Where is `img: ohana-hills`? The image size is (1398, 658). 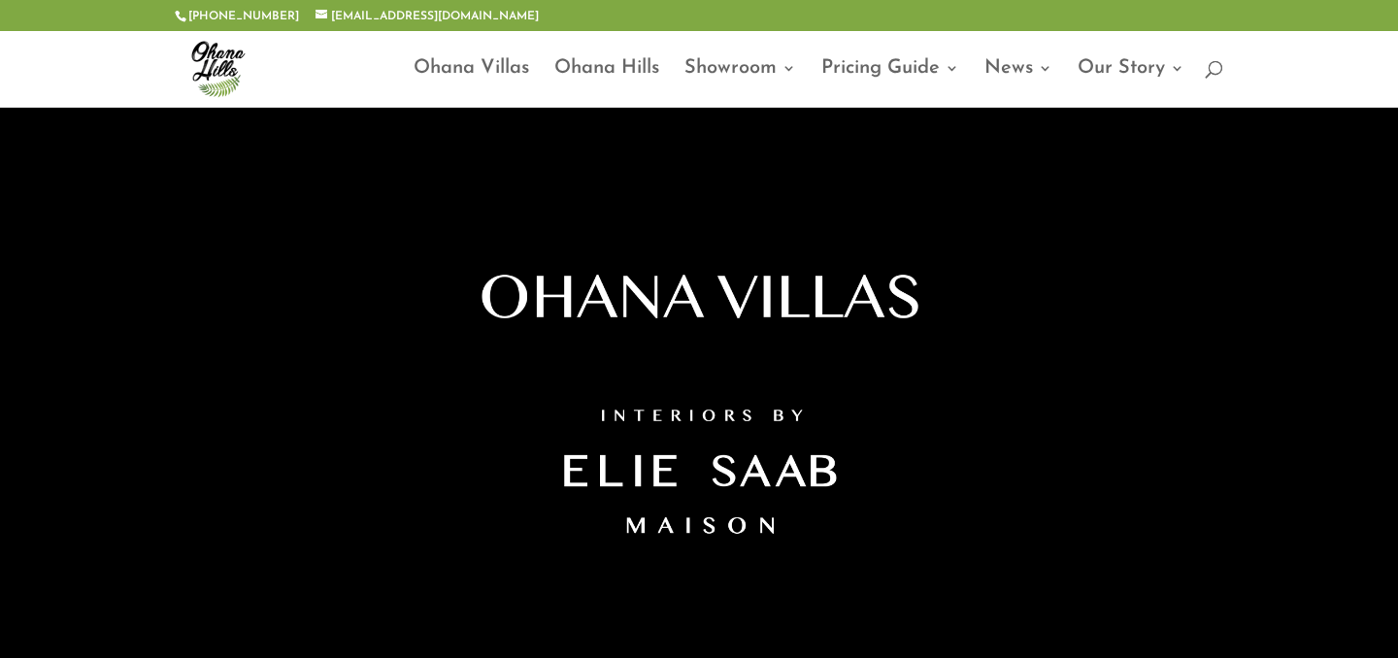 img: ohana-hills is located at coordinates (218, 68).